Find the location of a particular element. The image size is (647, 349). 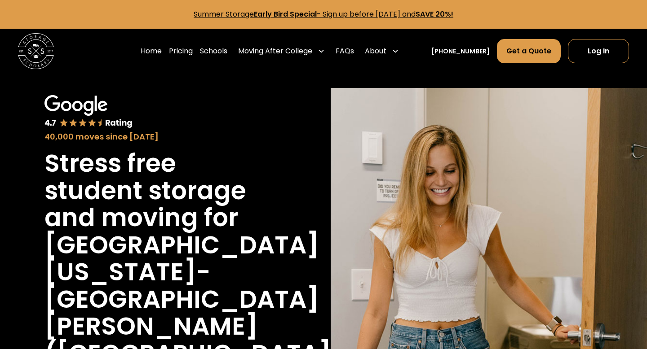

img: Google 4.7 star rating is located at coordinates (88, 112).